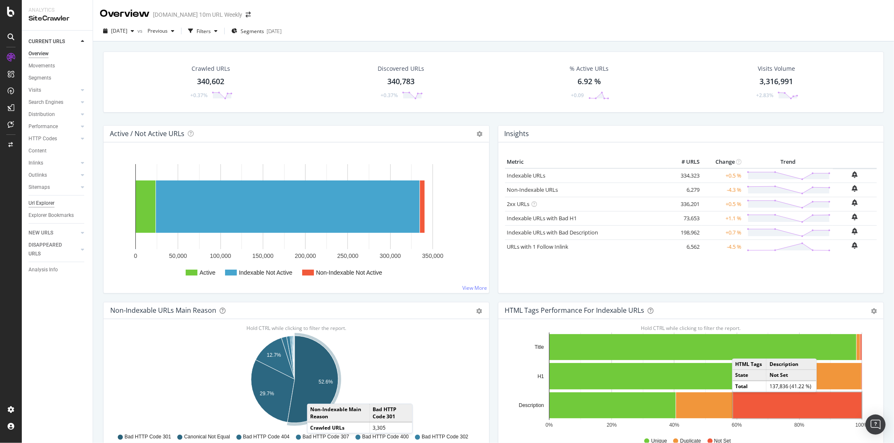 This screenshot has height=443, width=894. Describe the element at coordinates (37, 151) in the screenshot. I see `div: Content` at that location.